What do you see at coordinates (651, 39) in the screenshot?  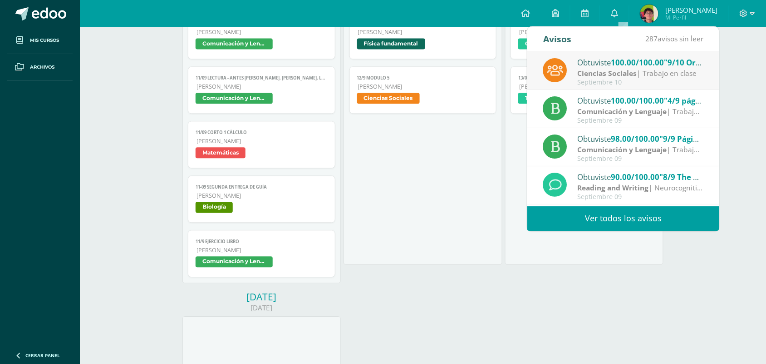 I see `span: 287` at bounding box center [651, 39].